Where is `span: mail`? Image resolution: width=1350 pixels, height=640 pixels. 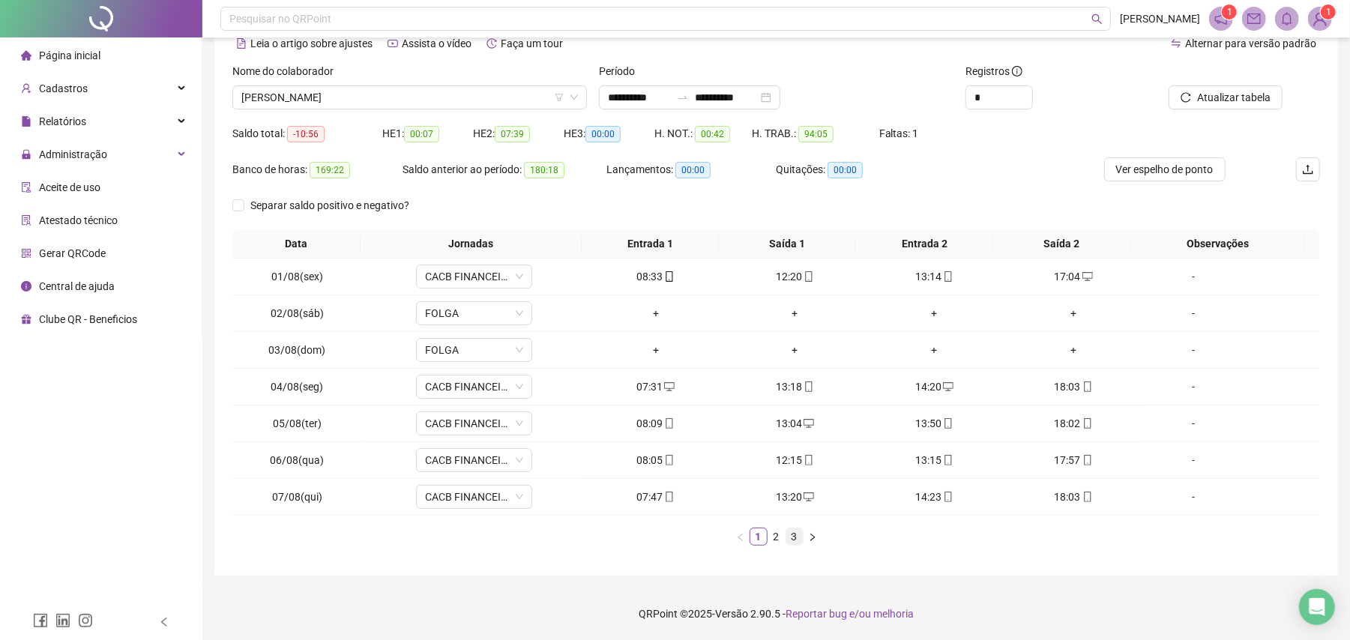 span: mail is located at coordinates (1254, 19).